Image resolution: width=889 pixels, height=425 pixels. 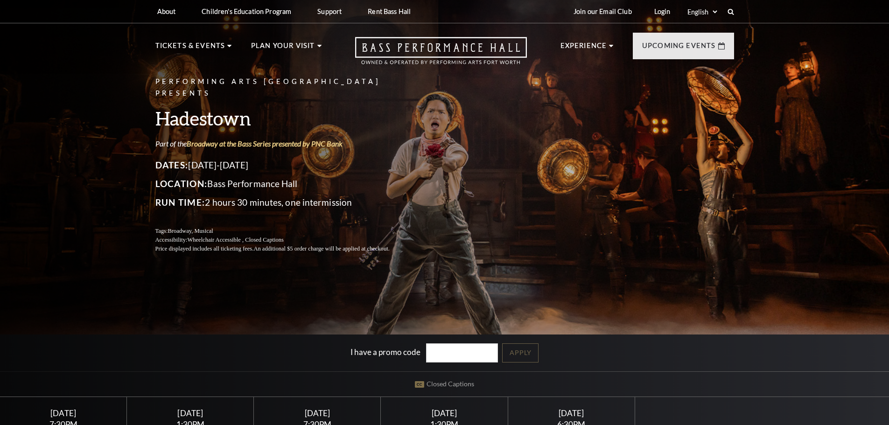 What do you see at coordinates (190, 231) in the screenshot?
I see `span: Broadway, Musical` at bounding box center [190, 231].